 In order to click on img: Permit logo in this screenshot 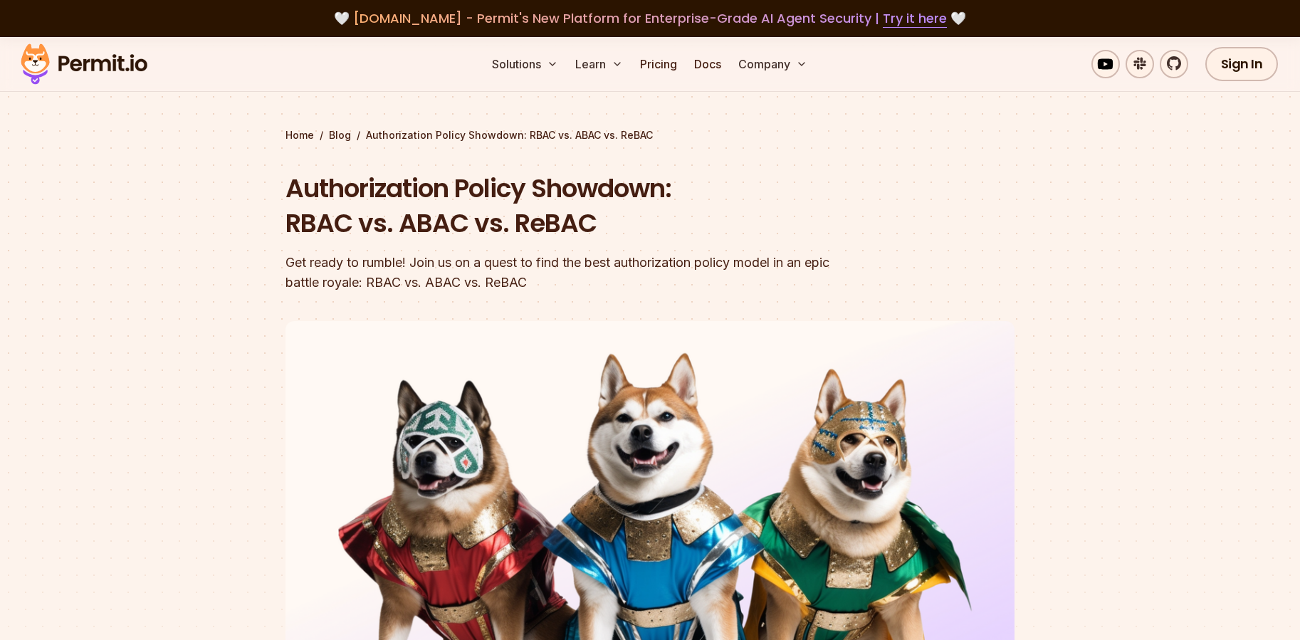, I will do `click(84, 64)`.